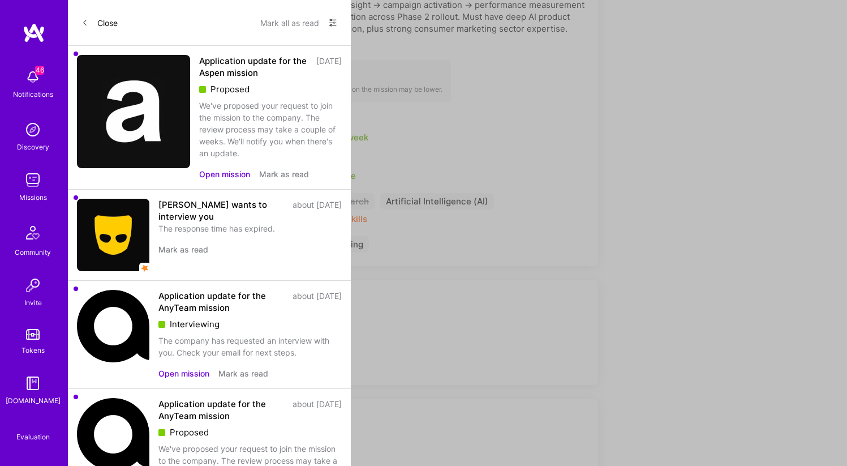 This screenshot has width=847, height=466. What do you see at coordinates (33, 130) in the screenshot?
I see `img: discovery` at bounding box center [33, 130].